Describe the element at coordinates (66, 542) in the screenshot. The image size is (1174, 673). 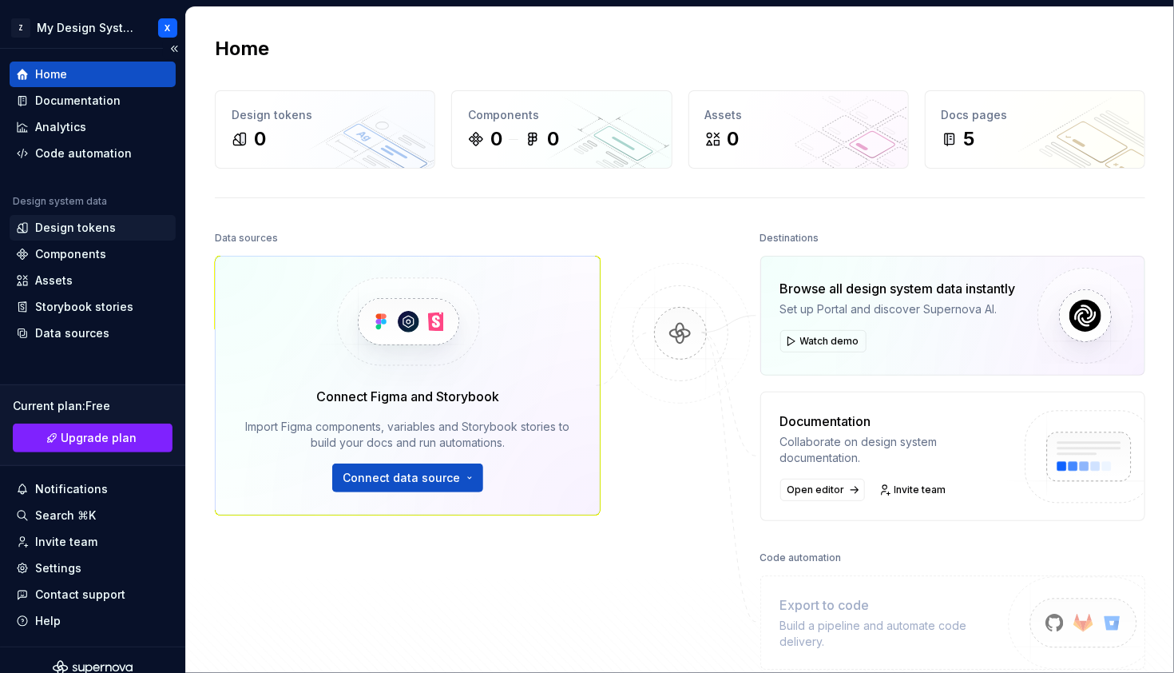
I see `div: Invite team` at that location.